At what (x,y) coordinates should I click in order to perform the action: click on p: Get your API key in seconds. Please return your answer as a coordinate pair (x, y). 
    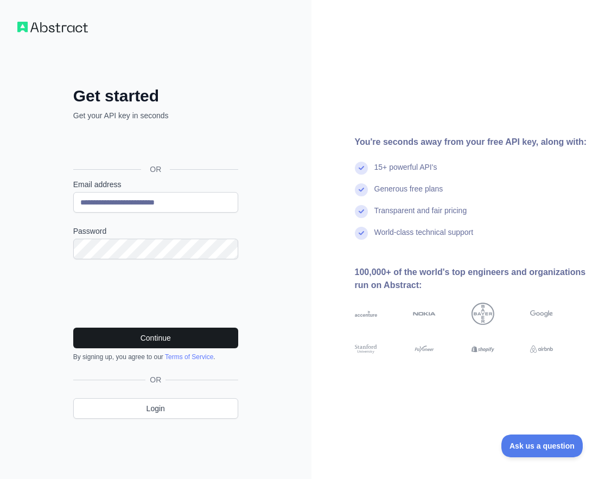
    Looking at the image, I should click on (156, 116).